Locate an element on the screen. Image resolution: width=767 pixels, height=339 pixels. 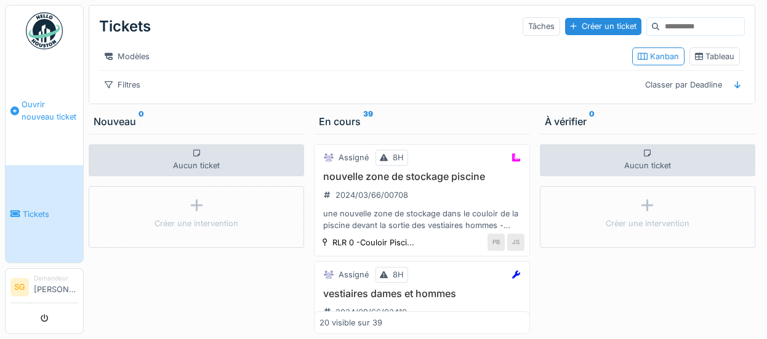
h3: nouvelle zone de stockage piscine is located at coordinates (422, 176).